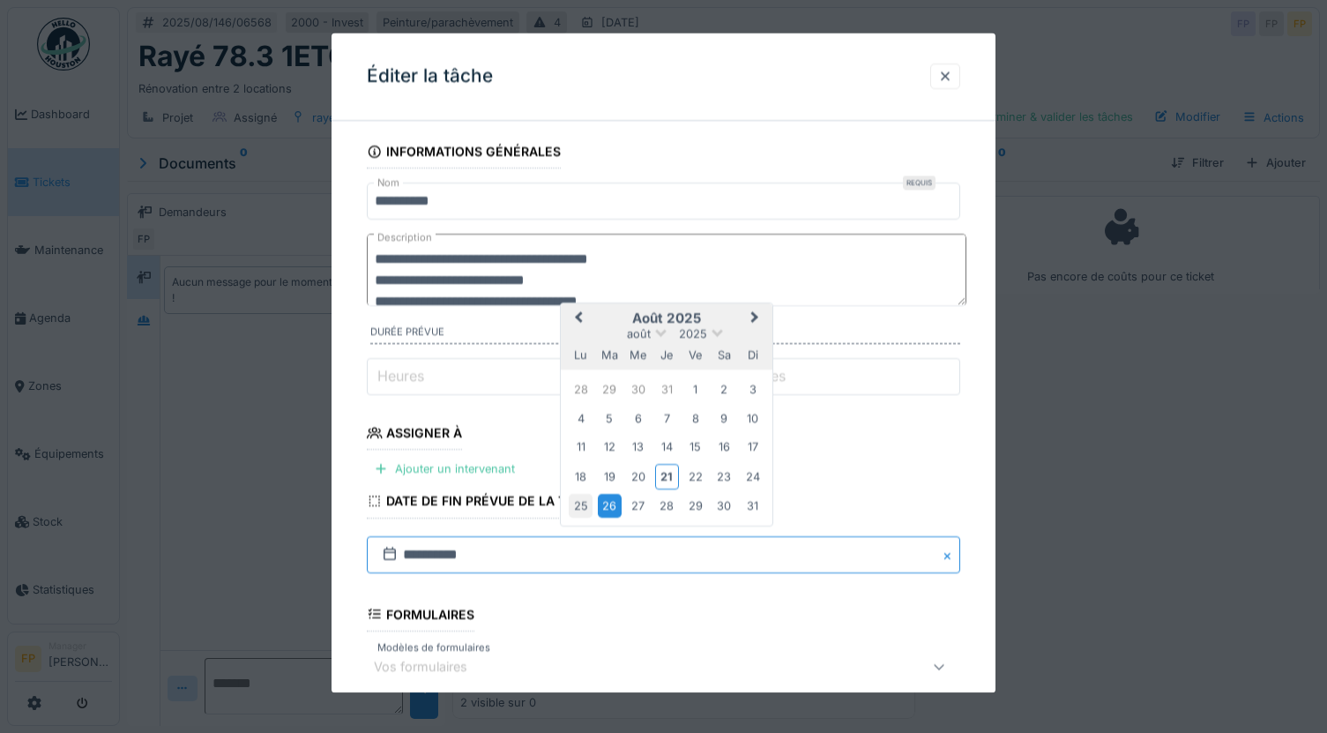 The width and height of the screenshot is (1327, 733). Describe the element at coordinates (724, 476) in the screenshot. I see `div: Choose samedi 23 août 2025` at that location.